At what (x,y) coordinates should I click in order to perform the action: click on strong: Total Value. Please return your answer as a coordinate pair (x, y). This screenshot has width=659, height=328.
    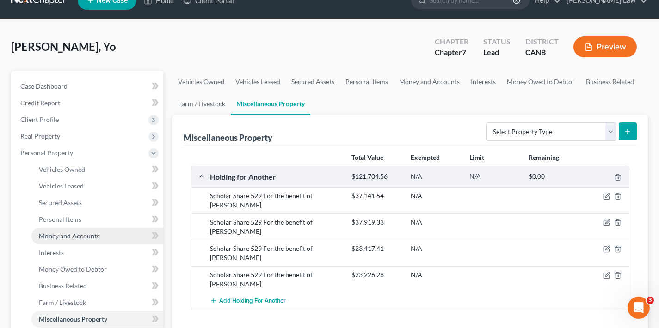
    Looking at the image, I should click on (367, 157).